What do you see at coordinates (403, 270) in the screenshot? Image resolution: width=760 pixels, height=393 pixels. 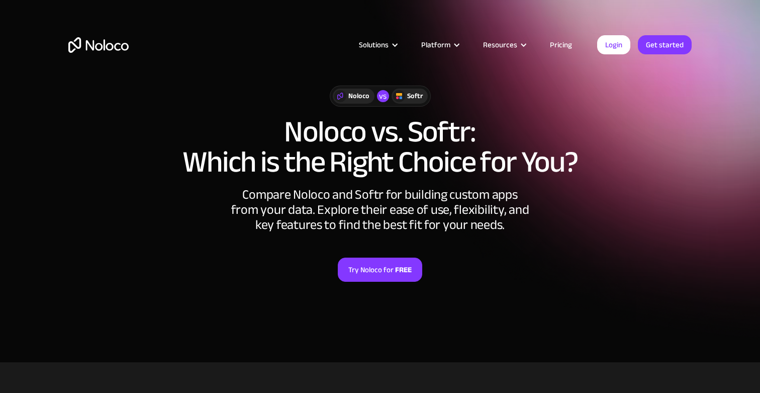 I see `strong: FREE` at bounding box center [403, 270].